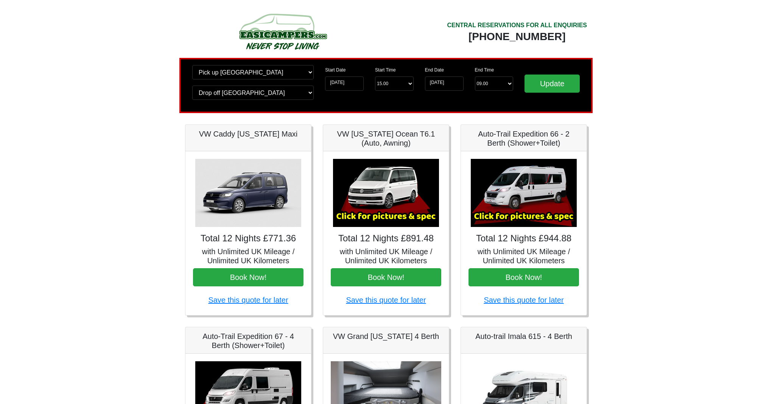 Image resolution: width=772 pixels, height=404 pixels. I want to click on img: VW California Ocean T6.1 (Auto, Awning), so click(386, 193).